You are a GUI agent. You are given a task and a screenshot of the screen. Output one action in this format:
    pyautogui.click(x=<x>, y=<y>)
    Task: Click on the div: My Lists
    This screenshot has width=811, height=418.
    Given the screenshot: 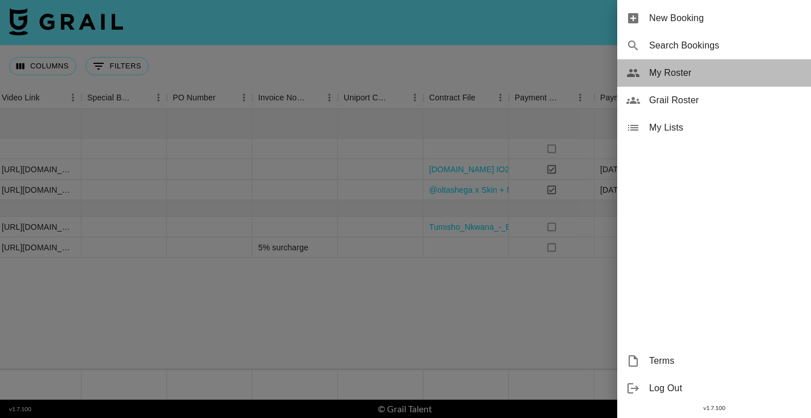 What is the action you would take?
    pyautogui.click(x=714, y=128)
    